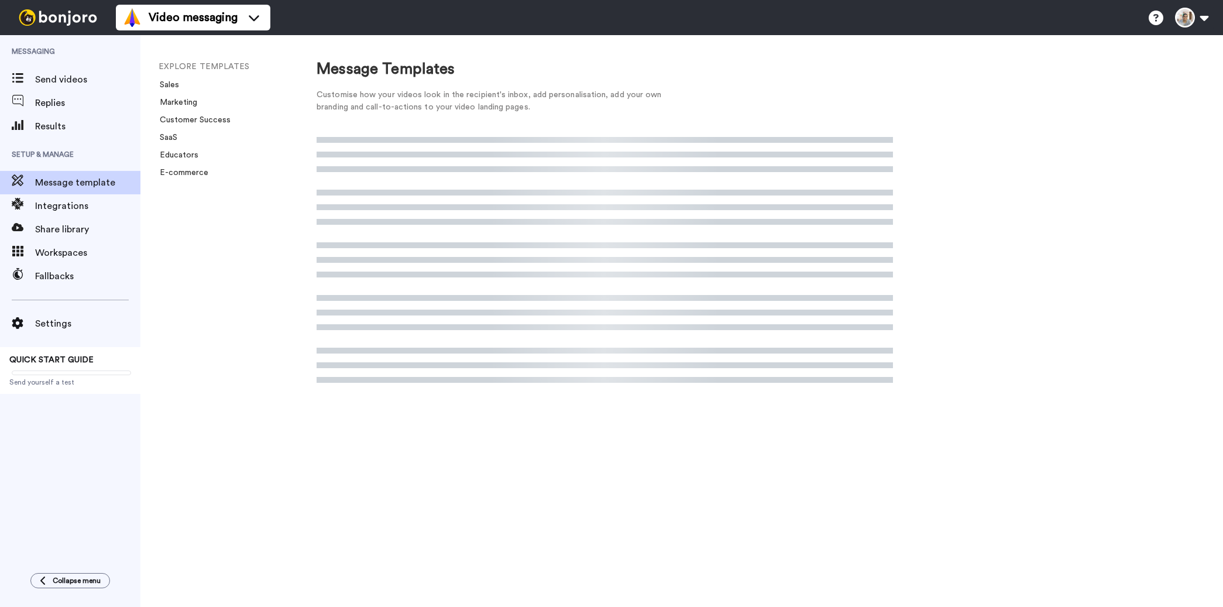 The height and width of the screenshot is (607, 1223). I want to click on a: SaaS, so click(165, 138).